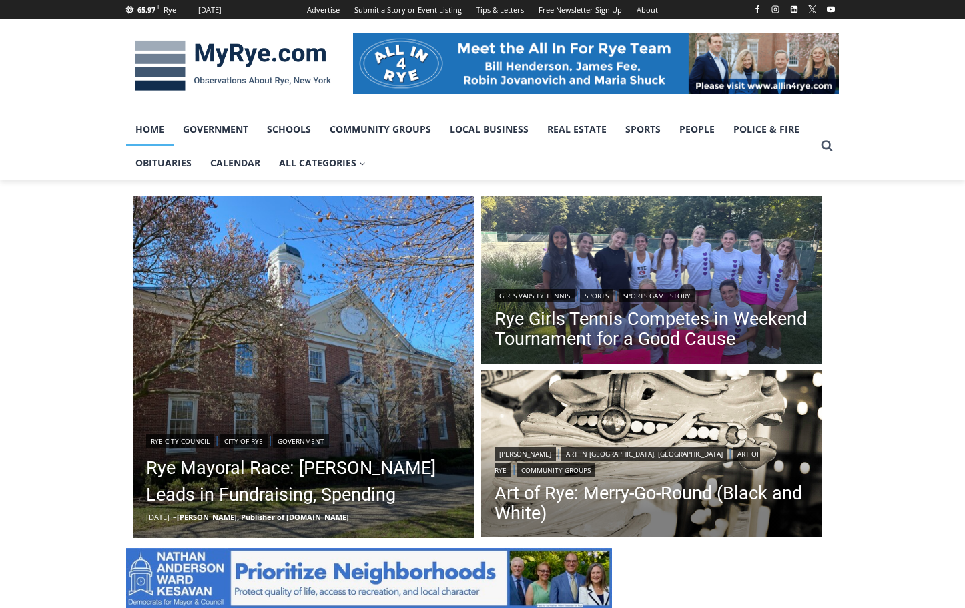 Image resolution: width=965 pixels, height=608 pixels. What do you see at coordinates (535, 296) in the screenshot?
I see `a: Girls Varsity Tennis` at bounding box center [535, 296].